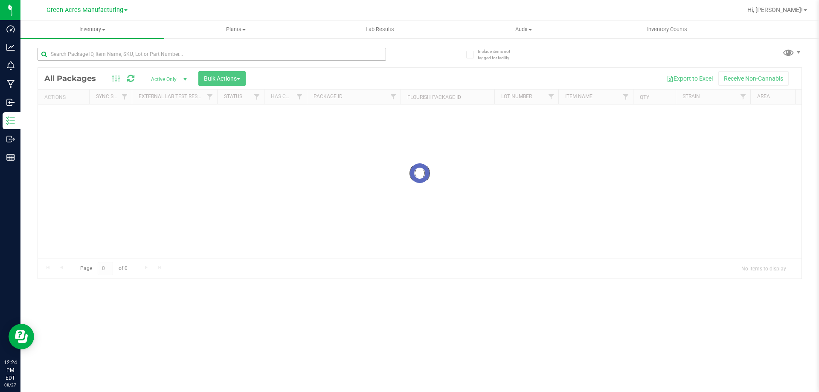  Describe the element at coordinates (523, 29) in the screenshot. I see `a: Audit` at that location.